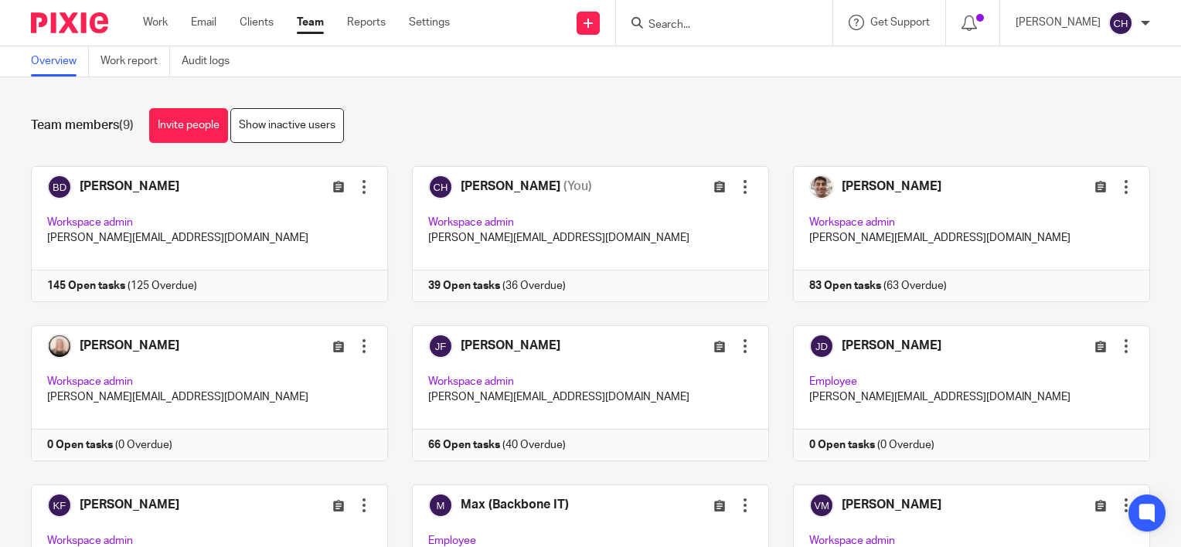 The width and height of the screenshot is (1181, 547). What do you see at coordinates (257, 22) in the screenshot?
I see `a: Clients` at bounding box center [257, 22].